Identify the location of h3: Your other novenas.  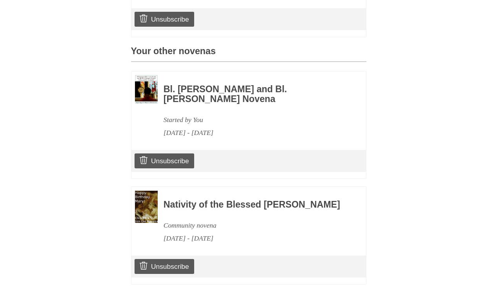
(249, 54).